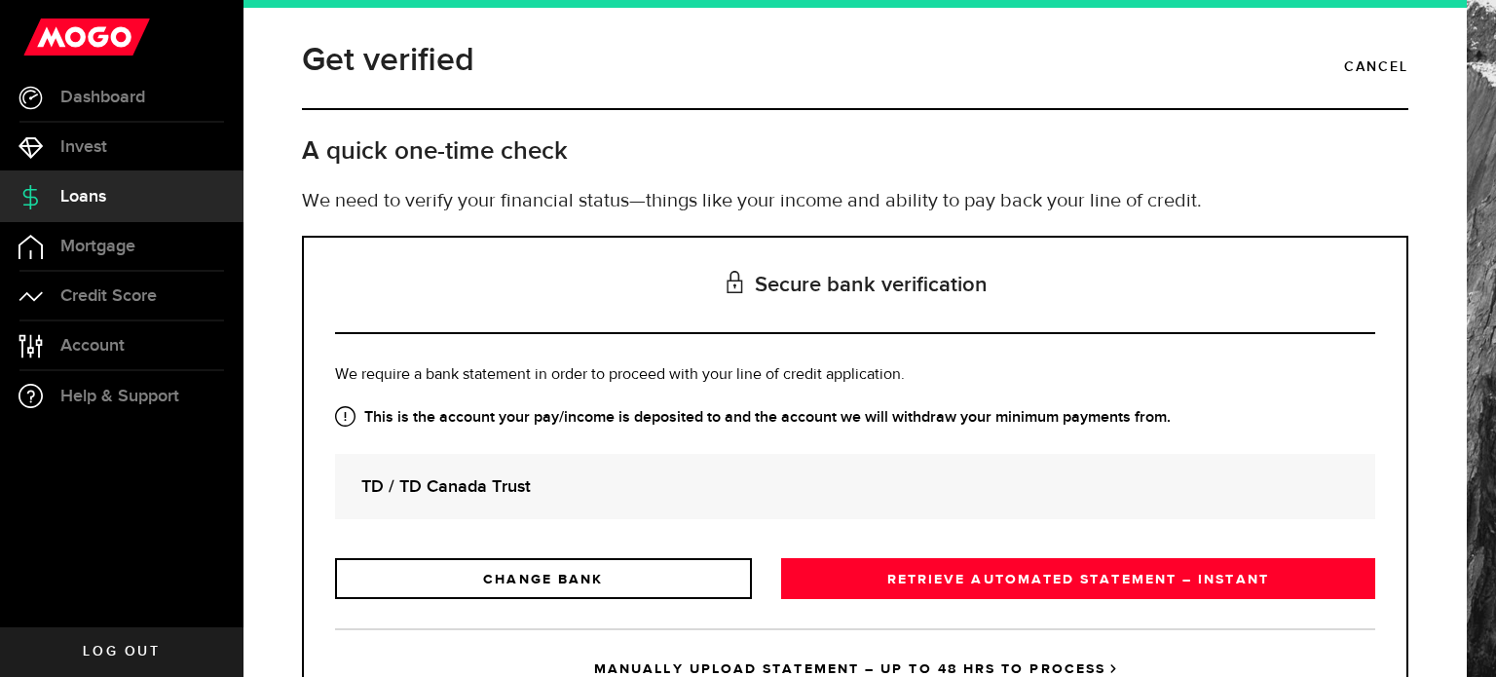 Image resolution: width=1496 pixels, height=677 pixels. What do you see at coordinates (855, 202) in the screenshot?
I see `p: We need to verify your financial status—things like your income and ability to pay back your line...` at bounding box center [855, 202].